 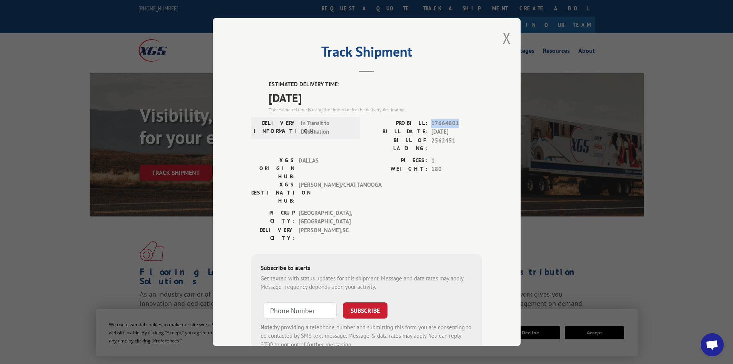 I want to click on strong: Note:, so click(x=267, y=327).